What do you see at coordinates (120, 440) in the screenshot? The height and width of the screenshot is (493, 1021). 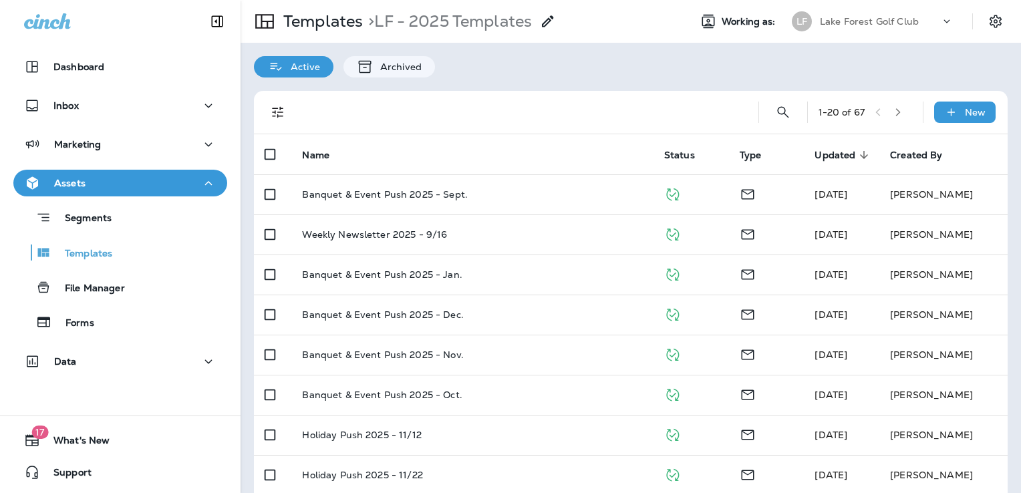 I see `button: 17What's New` at bounding box center [120, 440].